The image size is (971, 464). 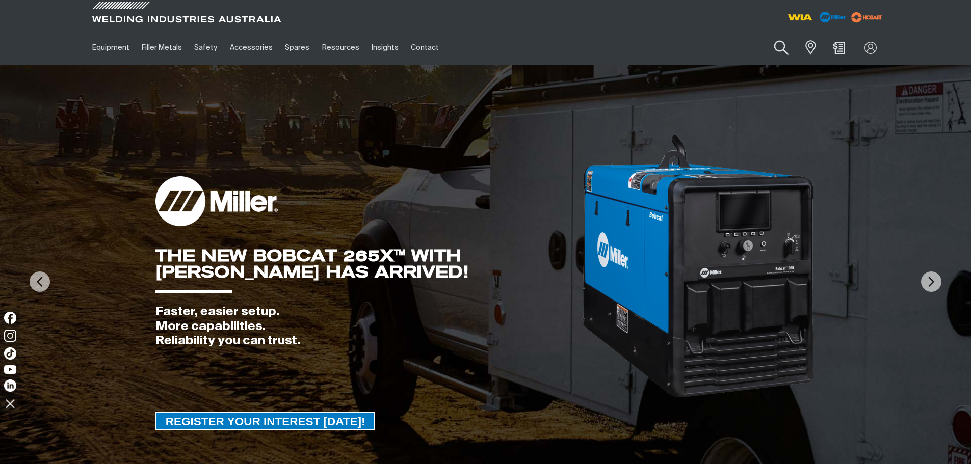 What do you see at coordinates (10, 336) in the screenshot?
I see `img: Instagram` at bounding box center [10, 336].